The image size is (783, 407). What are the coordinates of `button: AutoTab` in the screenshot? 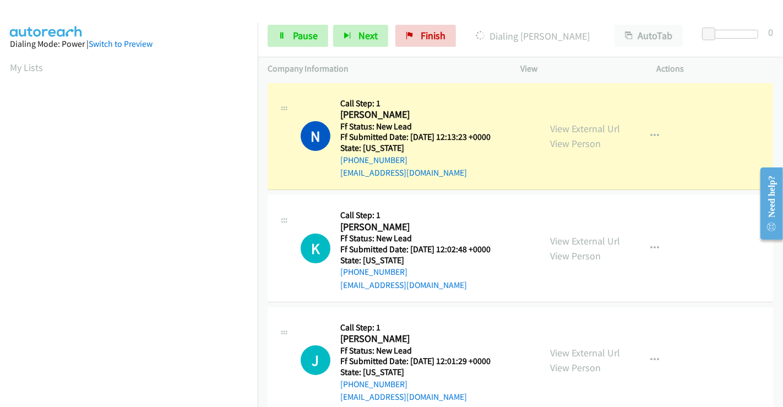 It's located at (649, 36).